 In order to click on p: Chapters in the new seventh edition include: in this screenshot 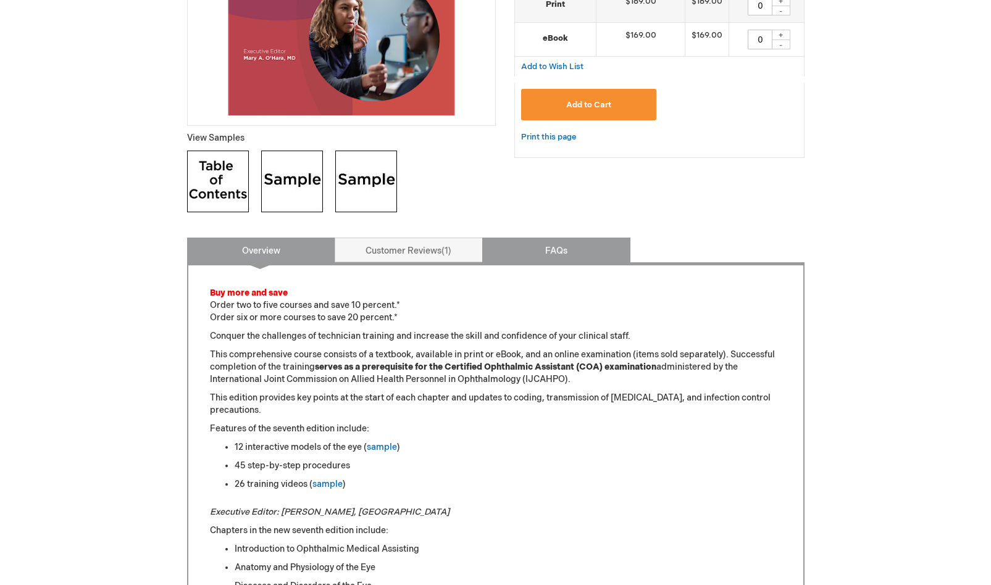, I will do `click(496, 531)`.